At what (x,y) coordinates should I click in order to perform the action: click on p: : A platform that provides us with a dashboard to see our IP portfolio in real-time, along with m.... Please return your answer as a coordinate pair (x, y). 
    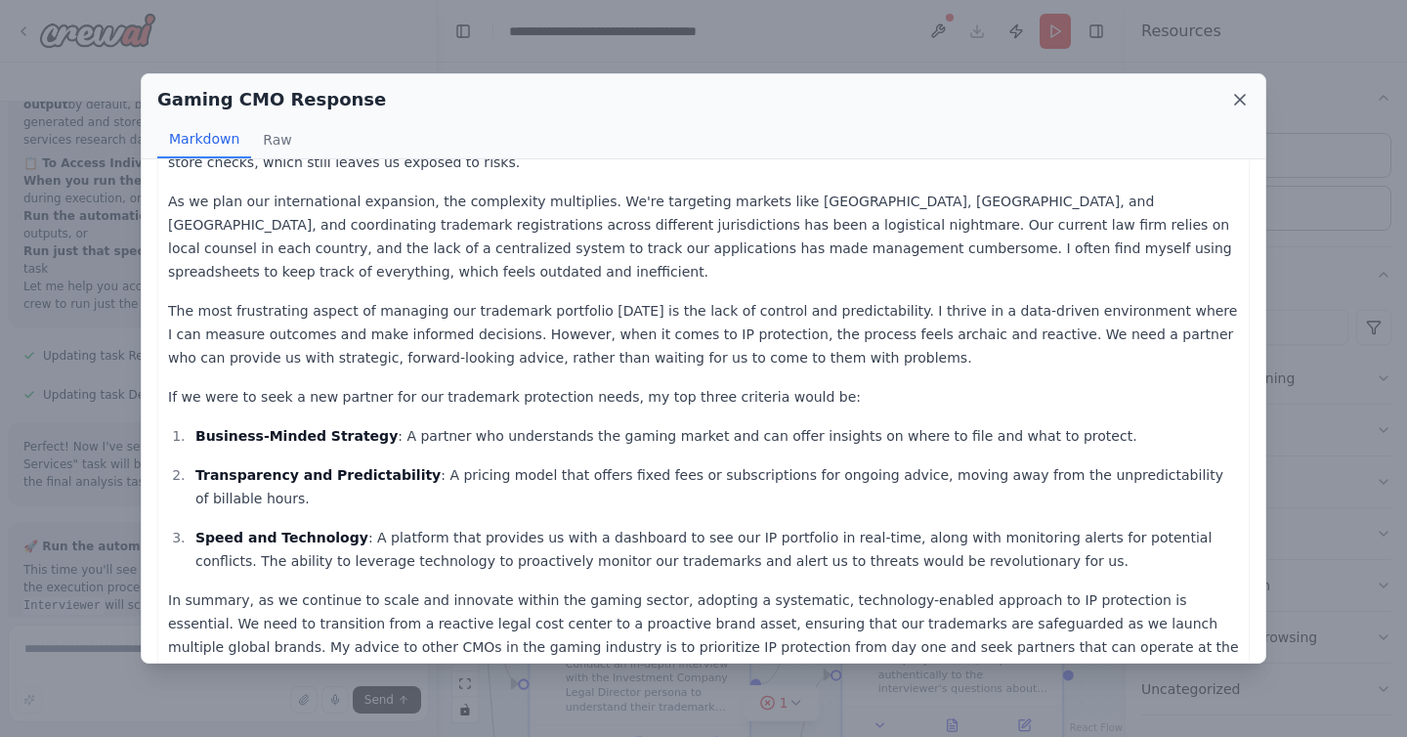
    Looking at the image, I should click on (717, 549).